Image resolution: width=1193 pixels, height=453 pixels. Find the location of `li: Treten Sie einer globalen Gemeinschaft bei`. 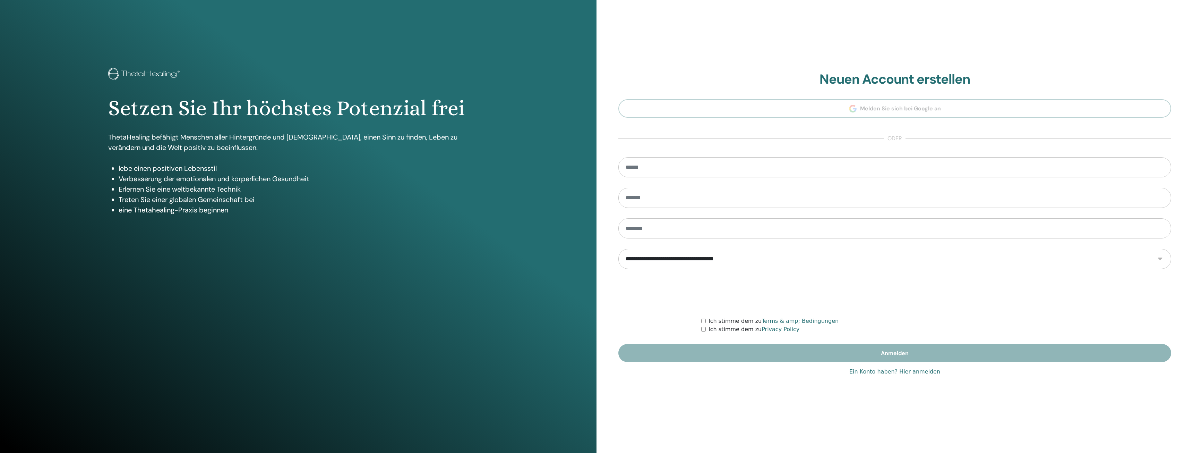

li: Treten Sie einer globalen Gemeinschaft bei is located at coordinates (304, 199).